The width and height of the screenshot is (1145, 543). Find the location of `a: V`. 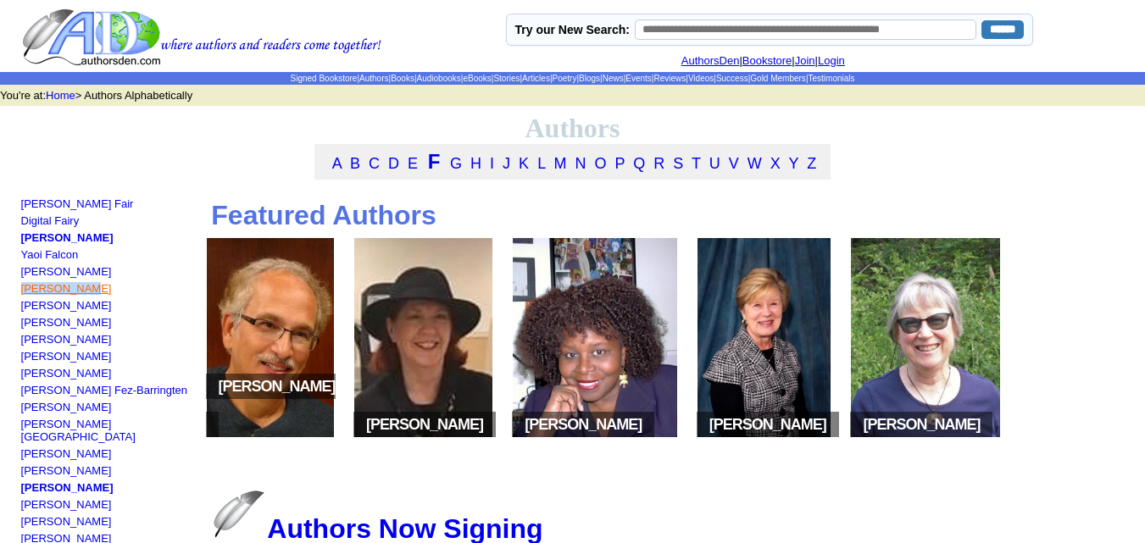

a: V is located at coordinates (734, 164).